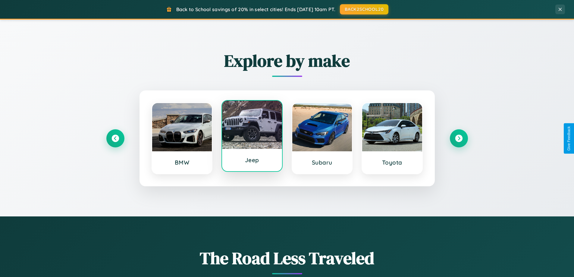 This screenshot has width=574, height=277. I want to click on h1: The Road Less Traveled, so click(287, 258).